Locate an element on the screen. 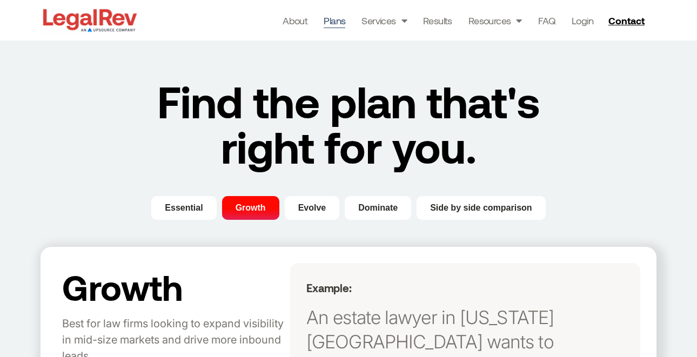  a: Contact is located at coordinates (628, 21).